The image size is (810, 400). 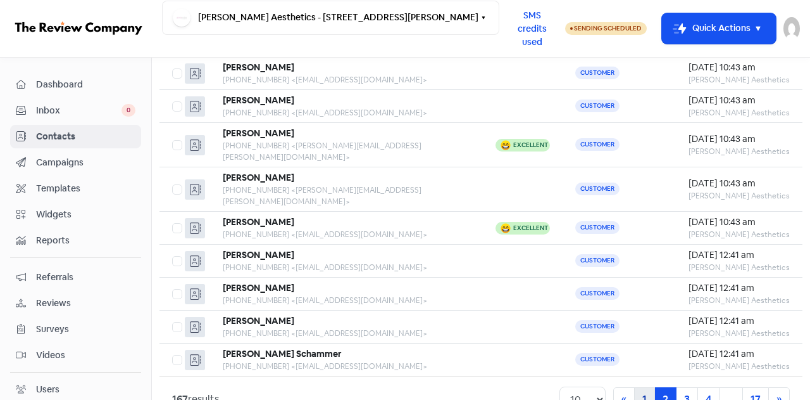 What do you see at coordinates (85, 84) in the screenshot?
I see `span: Dashboard` at bounding box center [85, 84].